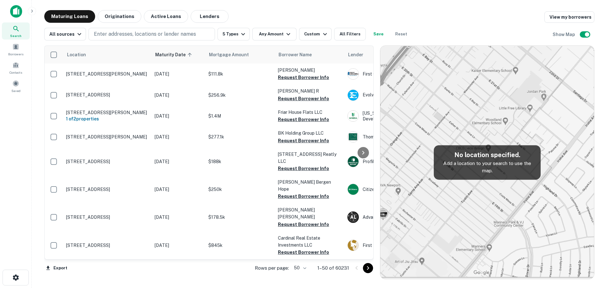  What do you see at coordinates (16, 31) in the screenshot?
I see `div: Search` at bounding box center [16, 31].